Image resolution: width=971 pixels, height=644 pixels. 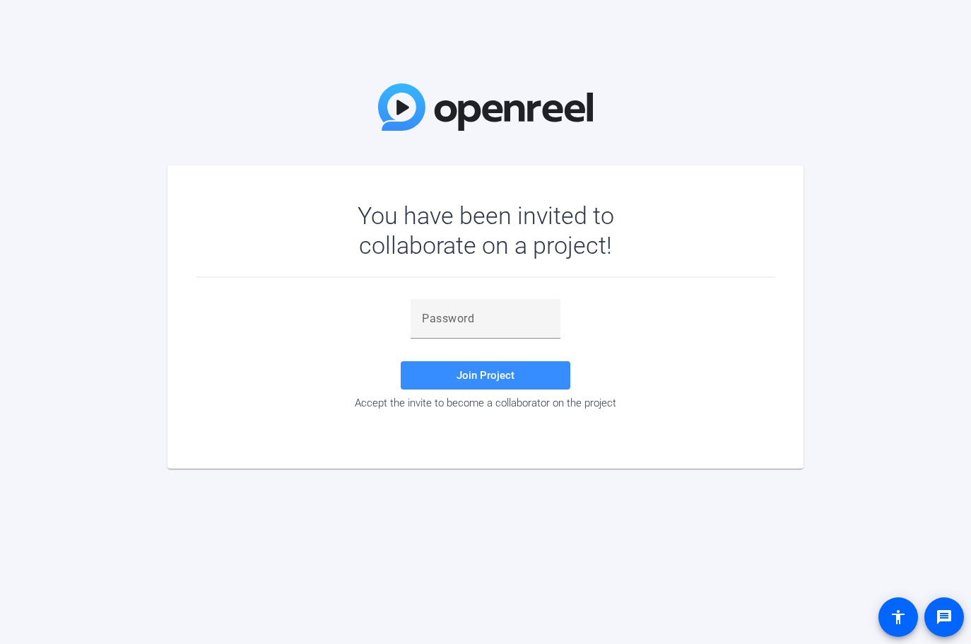 What do you see at coordinates (485, 375) in the screenshot?
I see `button: Join Project` at bounding box center [485, 375].